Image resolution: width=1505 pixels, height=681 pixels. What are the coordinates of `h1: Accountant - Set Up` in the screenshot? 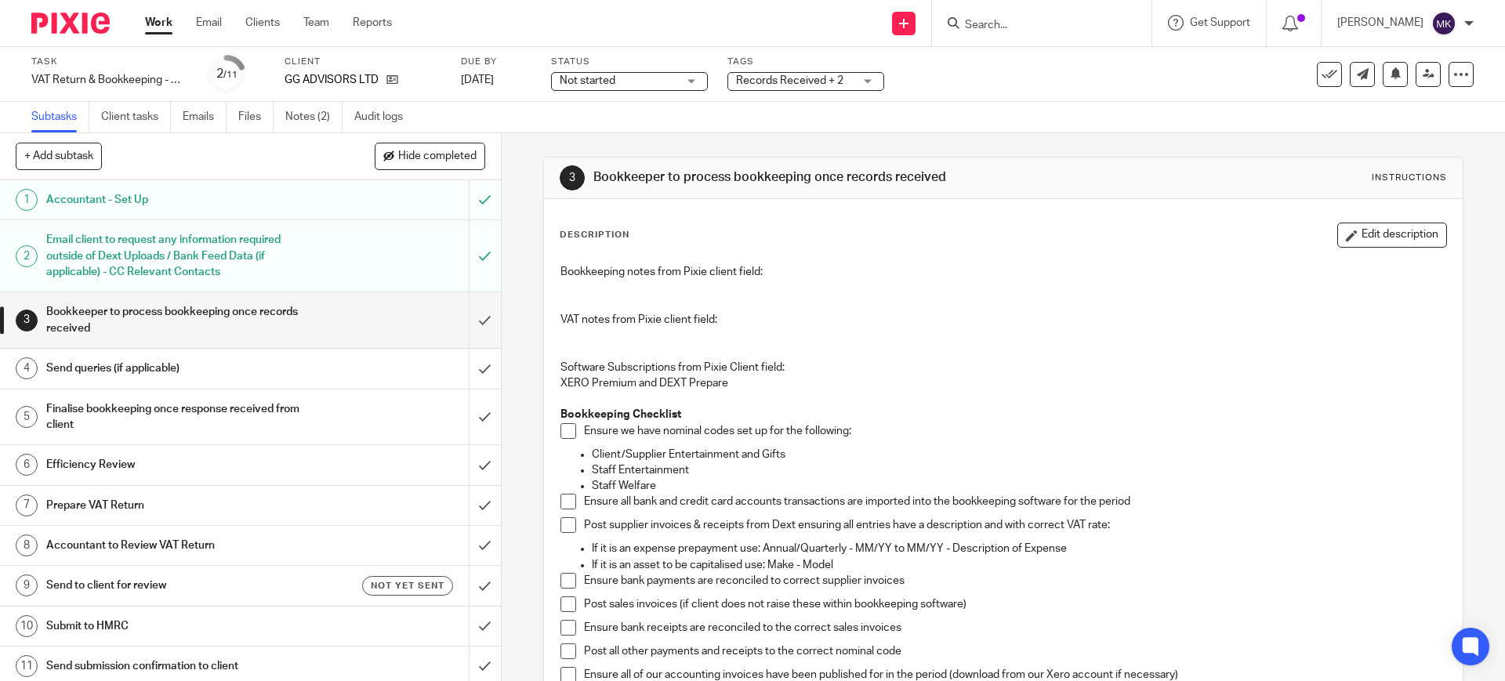 It's located at (182, 200).